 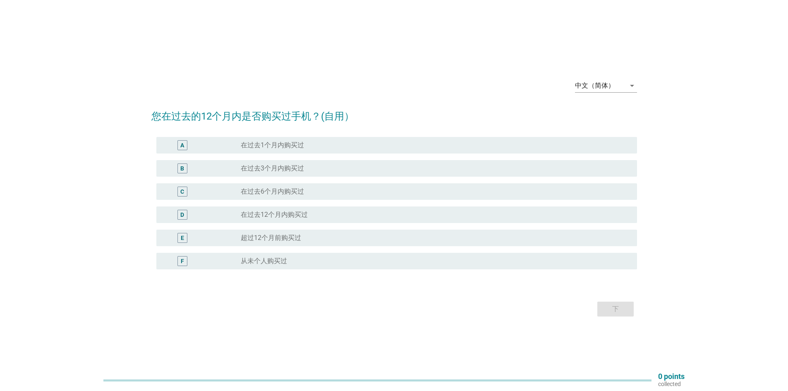 I want to click on div: C, so click(x=182, y=191).